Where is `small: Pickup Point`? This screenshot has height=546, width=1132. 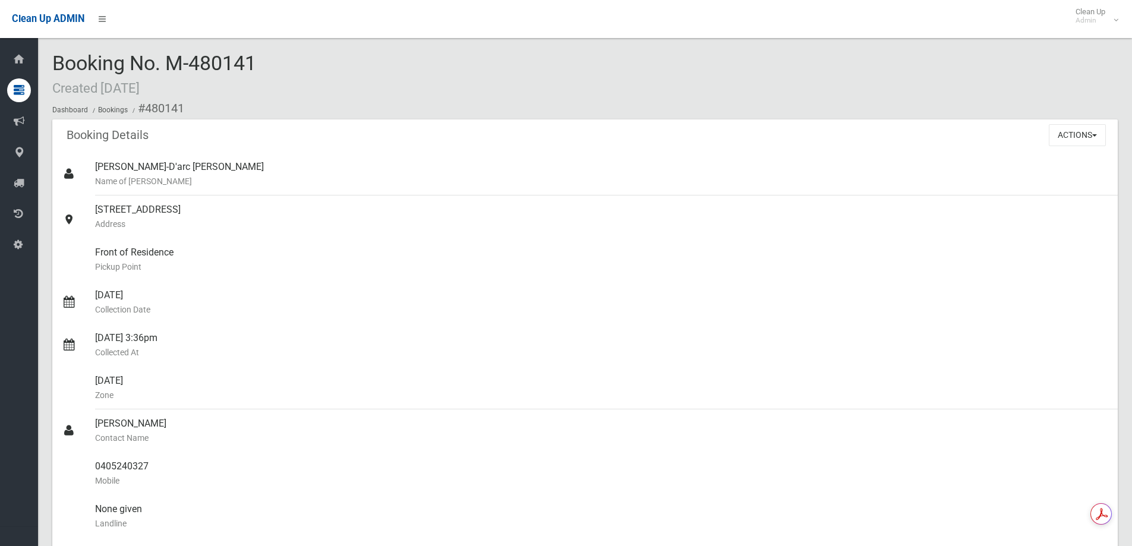 small: Pickup Point is located at coordinates (601, 267).